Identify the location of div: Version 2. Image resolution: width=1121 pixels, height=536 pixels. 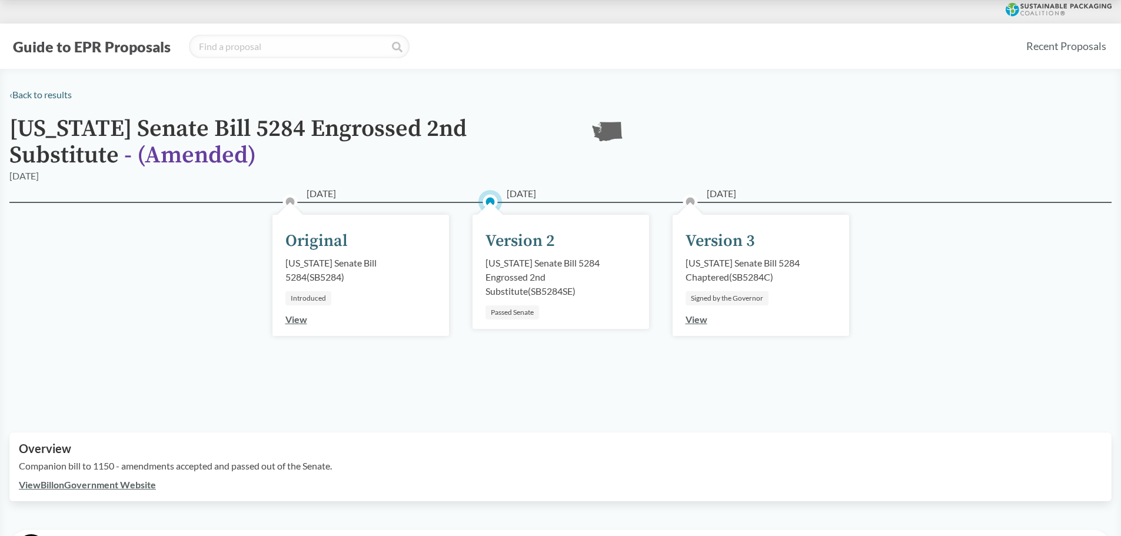
(520, 241).